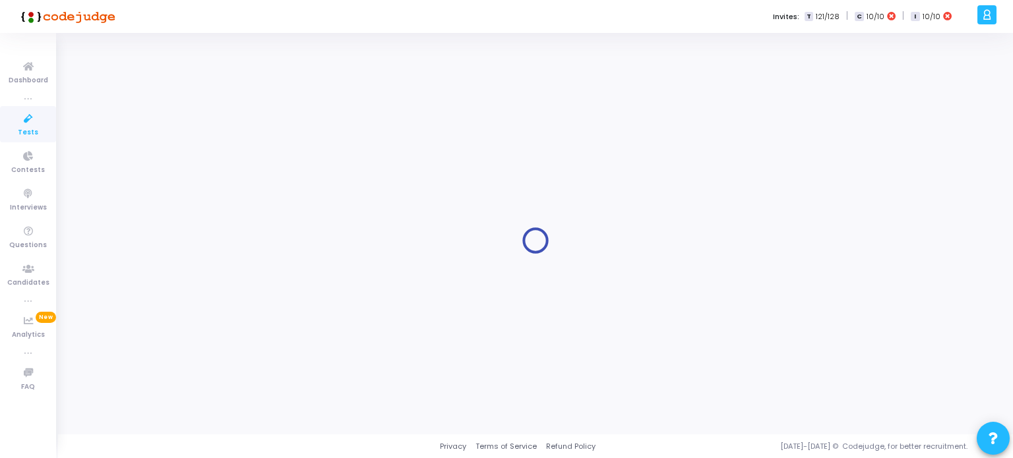 The width and height of the screenshot is (1013, 458). I want to click on span: FAQ, so click(28, 387).